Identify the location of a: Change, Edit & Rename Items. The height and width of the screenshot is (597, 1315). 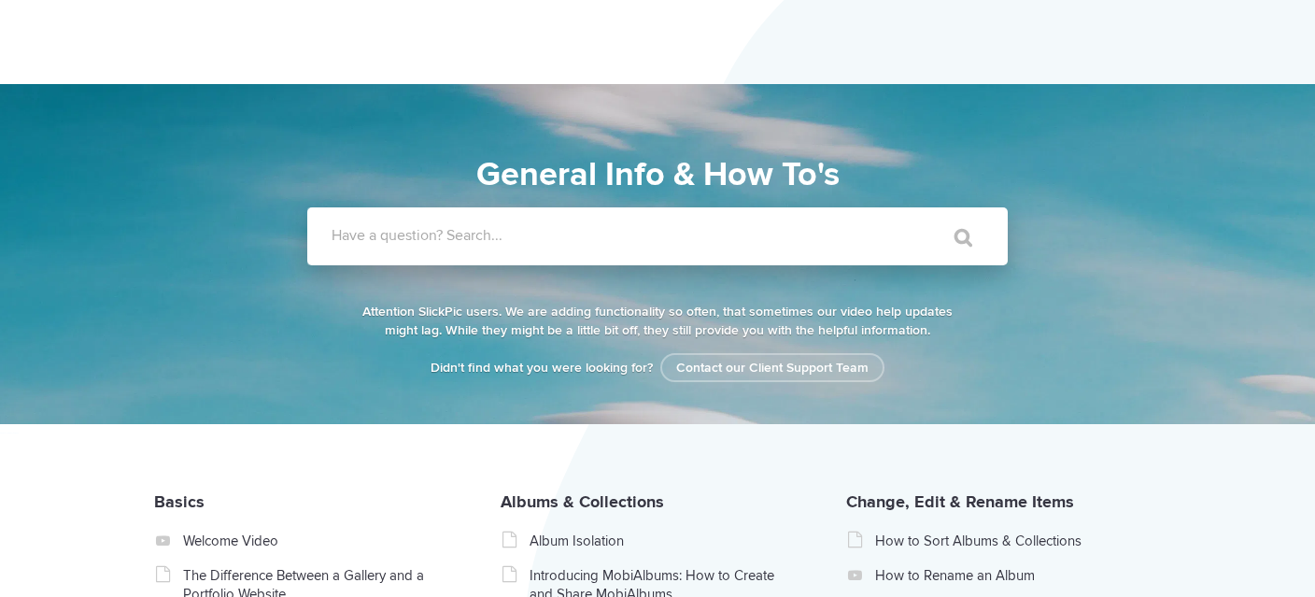
(960, 502).